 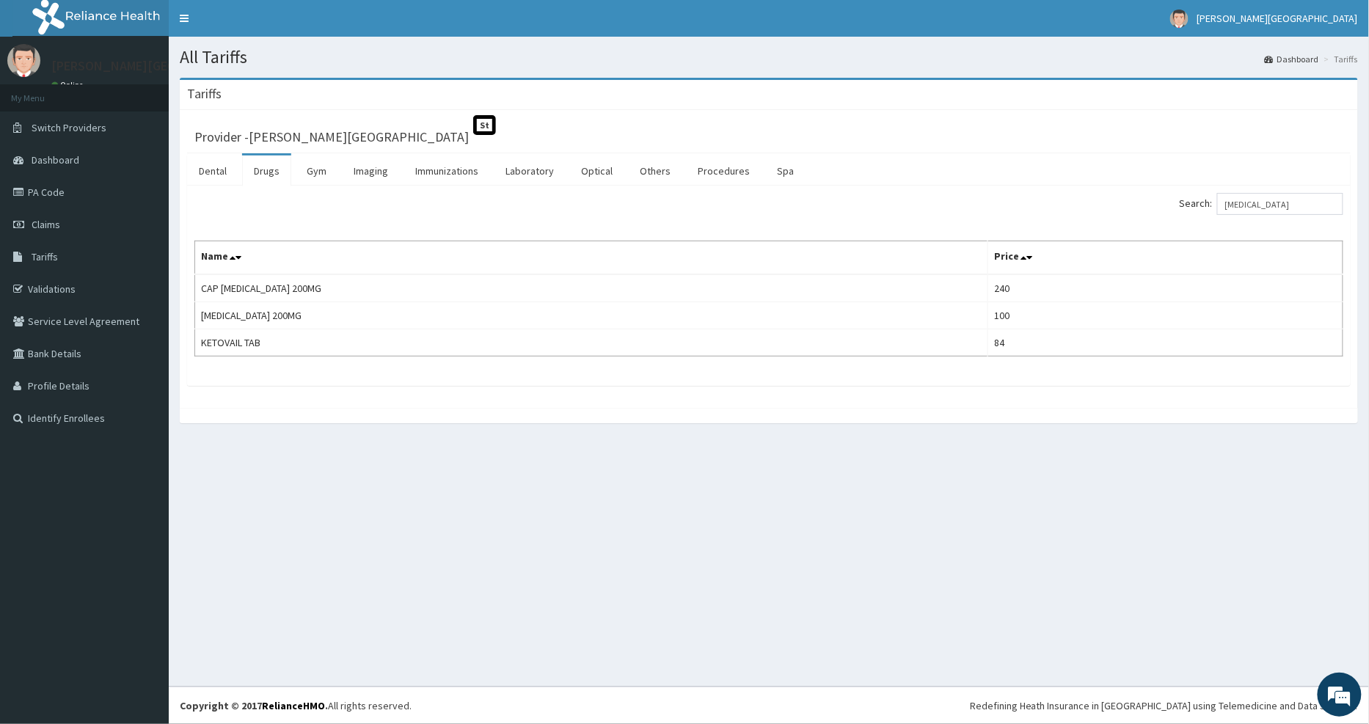 I want to click on span: St, so click(x=484, y=125).